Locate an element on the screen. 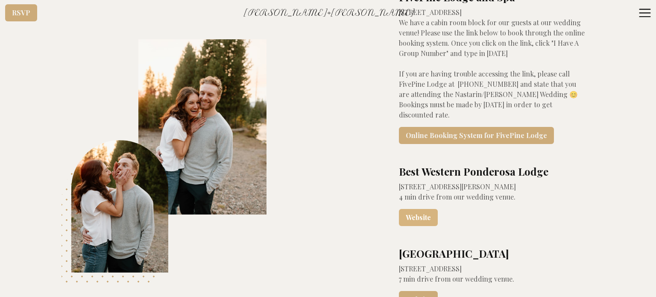  div: Best Western Ponderosa Lodge is located at coordinates (473, 171).